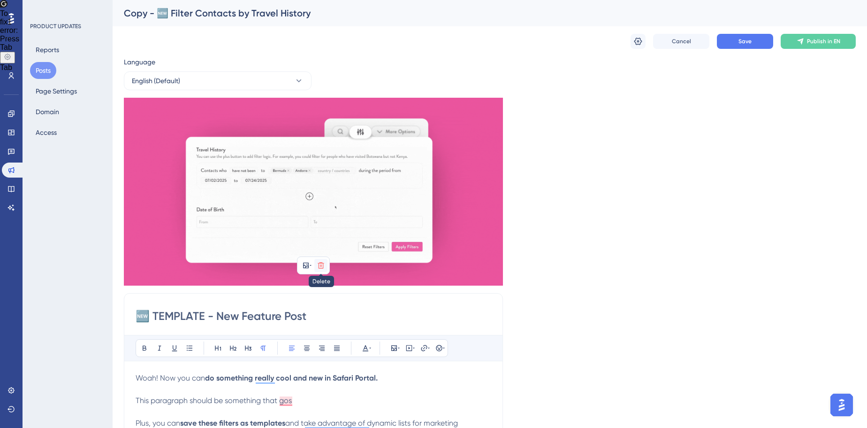 The width and height of the screenshot is (867, 428). What do you see at coordinates (14, 14) in the screenshot?
I see `button: Open AI Assistant Launcher` at bounding box center [14, 14].